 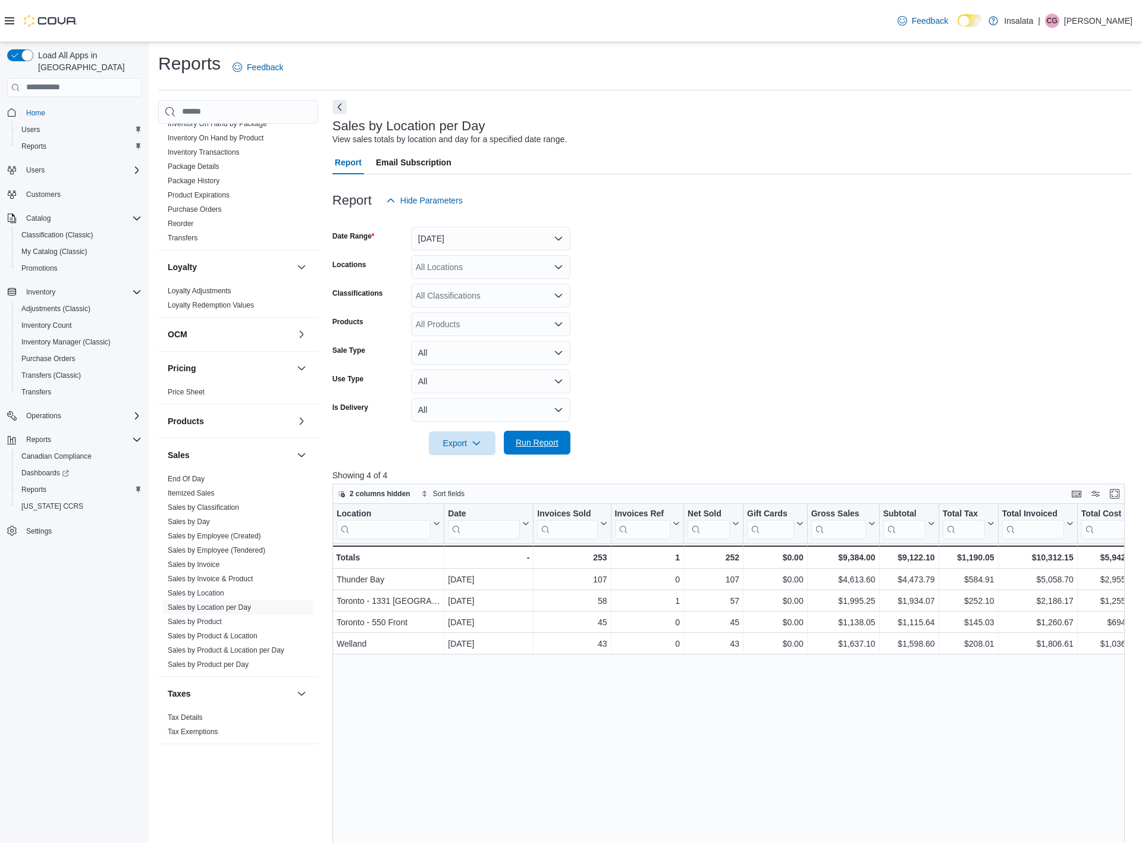 I want to click on a: Inventory On Hand by Product, so click(x=215, y=138).